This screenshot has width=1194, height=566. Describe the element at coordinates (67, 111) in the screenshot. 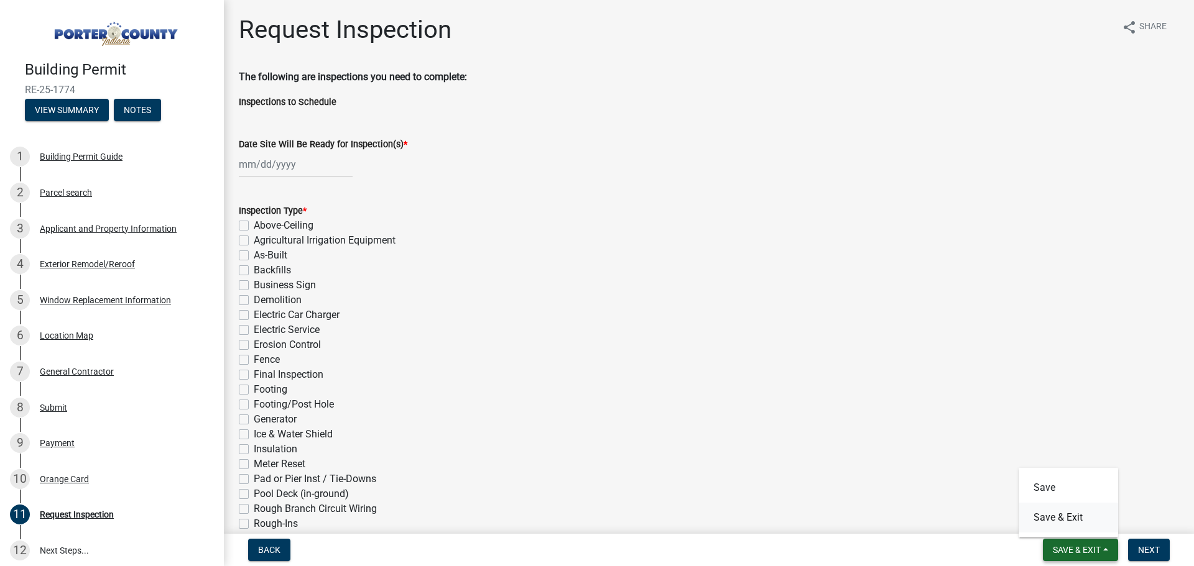

I see `wm-modal-confirm: Summary` at that location.